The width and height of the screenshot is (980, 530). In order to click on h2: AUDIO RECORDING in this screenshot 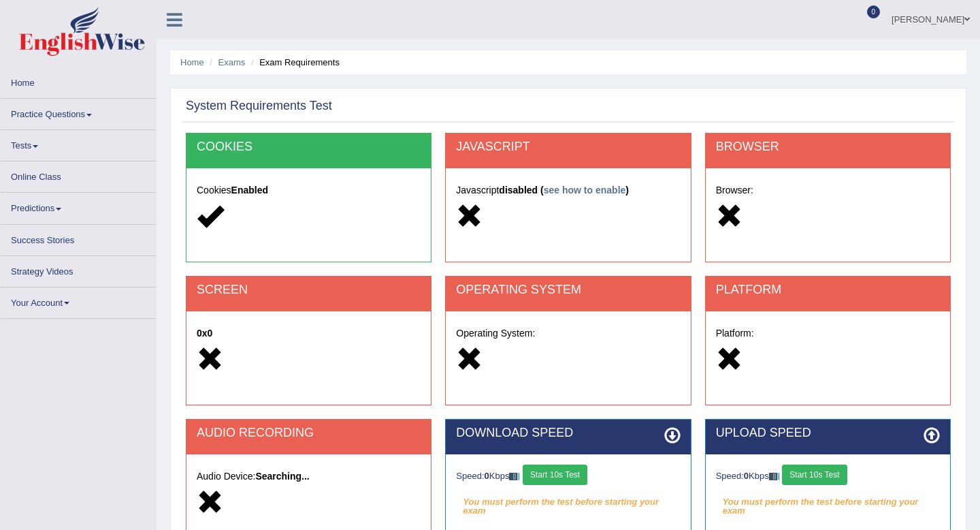, I will do `click(308, 433)`.